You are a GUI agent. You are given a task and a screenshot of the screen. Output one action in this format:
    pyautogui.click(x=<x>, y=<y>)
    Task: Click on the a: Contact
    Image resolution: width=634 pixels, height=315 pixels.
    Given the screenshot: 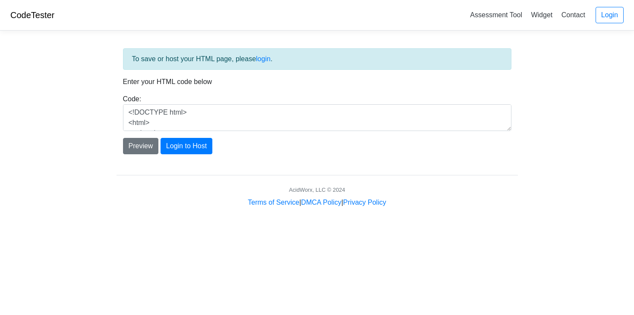 What is the action you would take?
    pyautogui.click(x=573, y=15)
    